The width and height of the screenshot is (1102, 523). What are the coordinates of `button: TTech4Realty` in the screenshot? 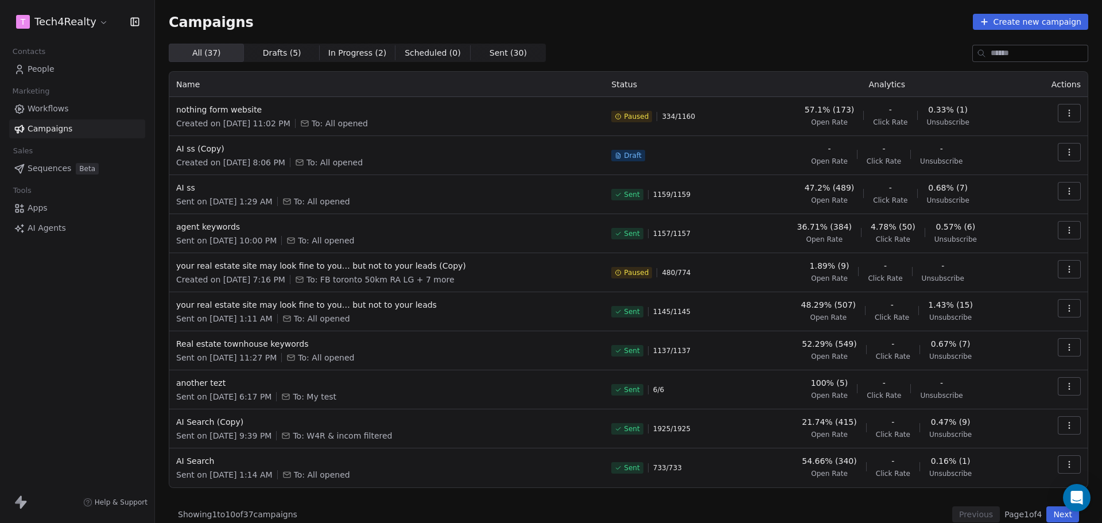 It's located at (62, 22).